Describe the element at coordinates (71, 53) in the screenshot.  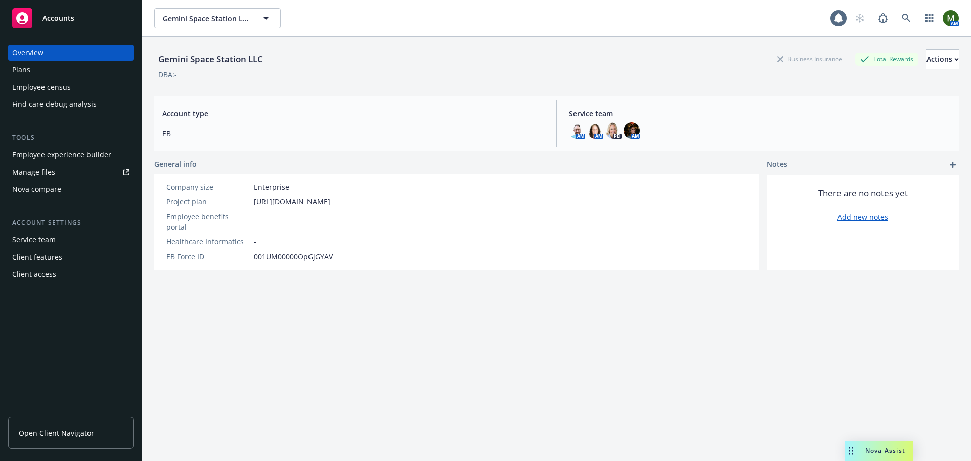
I see `a: Overview` at that location.